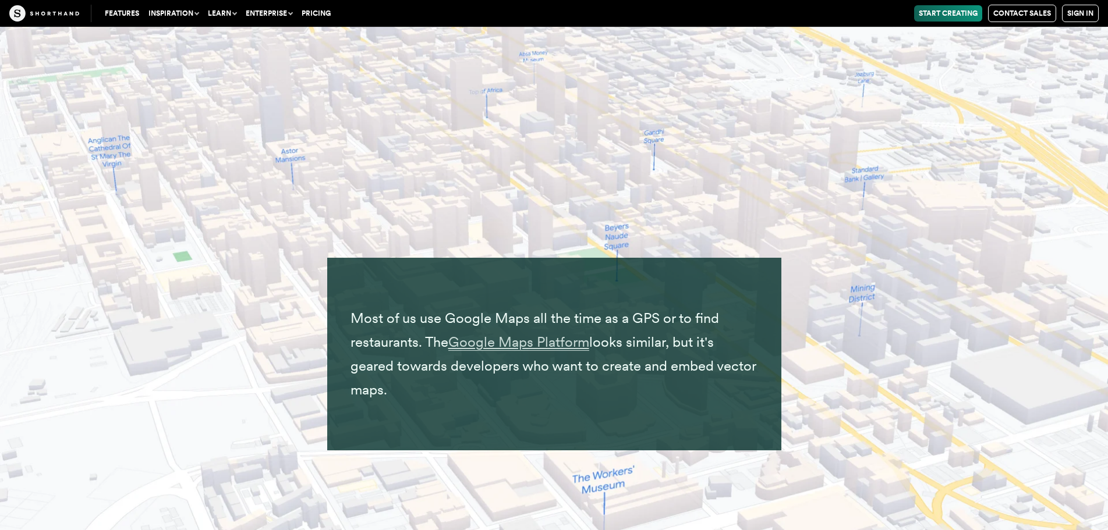 The image size is (1108, 530). Describe the element at coordinates (174, 13) in the screenshot. I see `button: Inspiration` at that location.